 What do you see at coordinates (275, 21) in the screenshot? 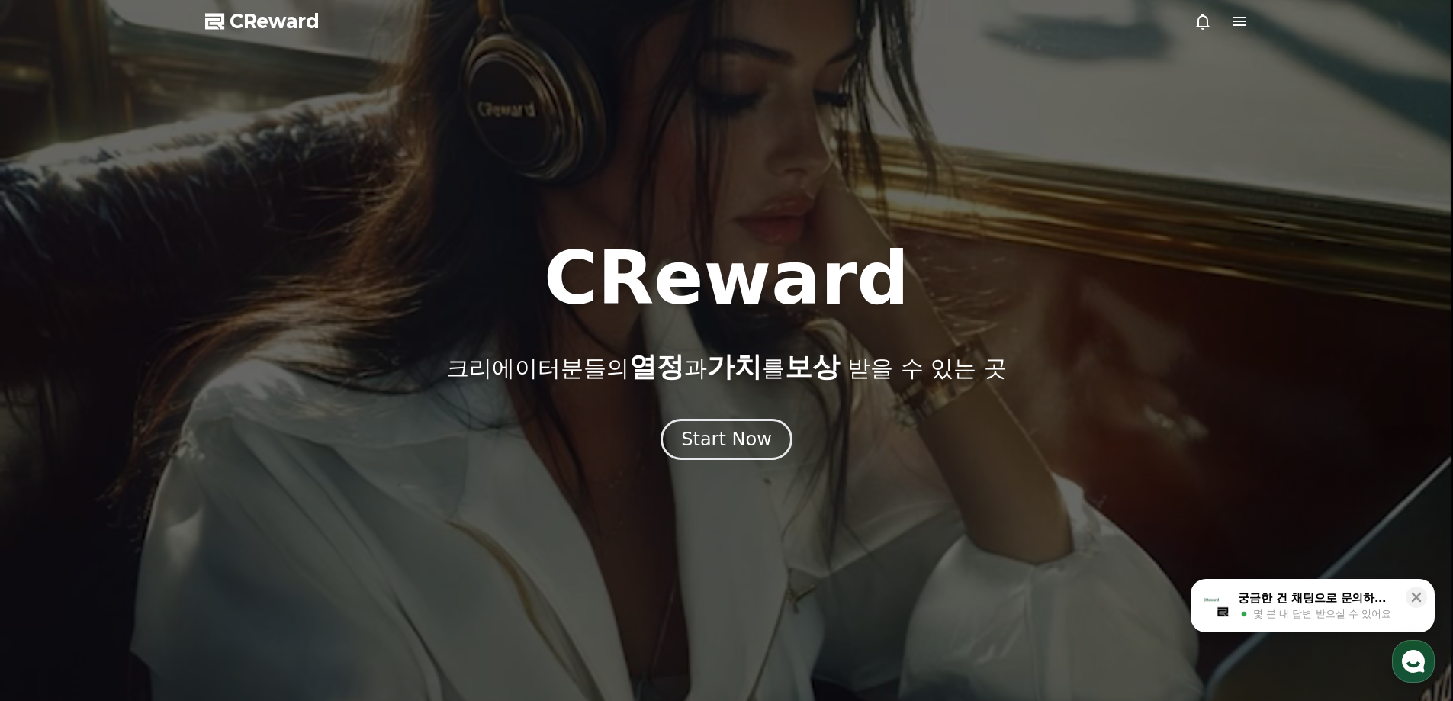
I see `span: CReward` at bounding box center [275, 21].